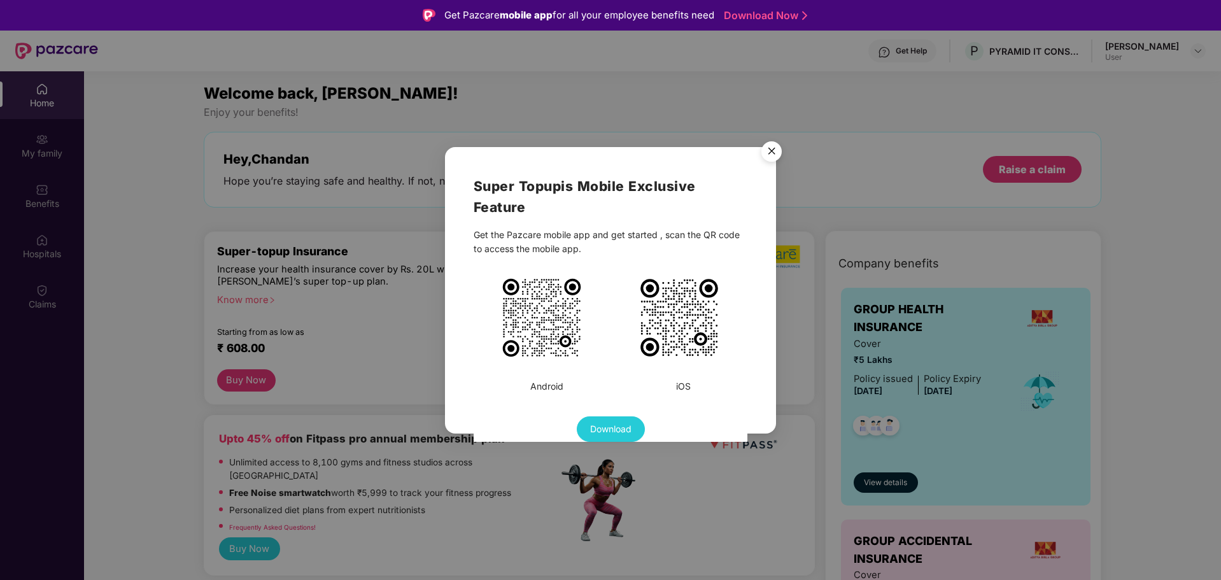 Image resolution: width=1221 pixels, height=580 pixels. I want to click on img: svg+xml;base64,PHN2ZyB4bWxucz0iaHR0cDovL3d3dy53My5vcmcvMjAwMC9zdmciIHdpZHRoPSI1NiIgaGVpZ2h0PSI1Ni..., so click(771, 153).